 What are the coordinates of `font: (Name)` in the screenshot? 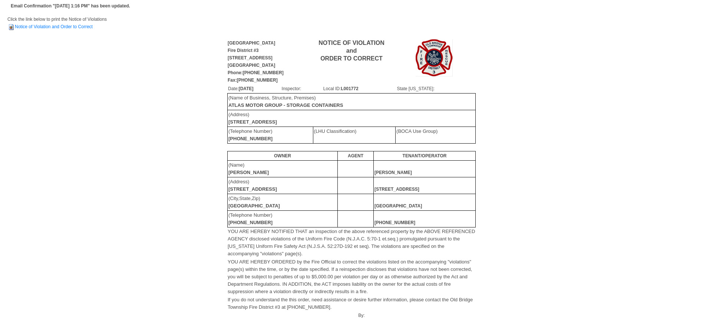 It's located at (248, 168).